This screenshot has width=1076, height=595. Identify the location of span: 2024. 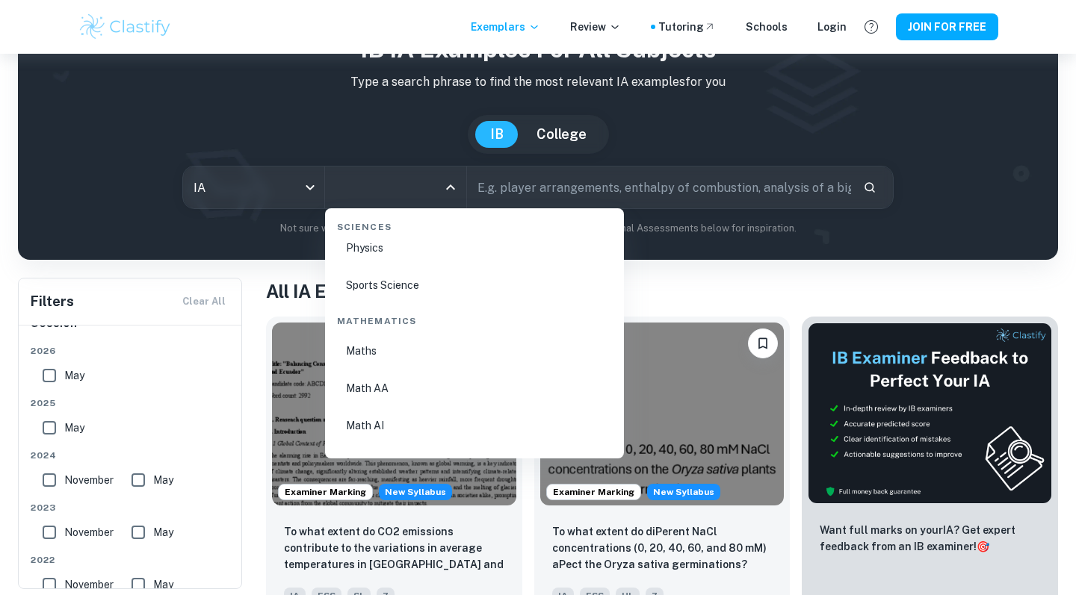
(131, 456).